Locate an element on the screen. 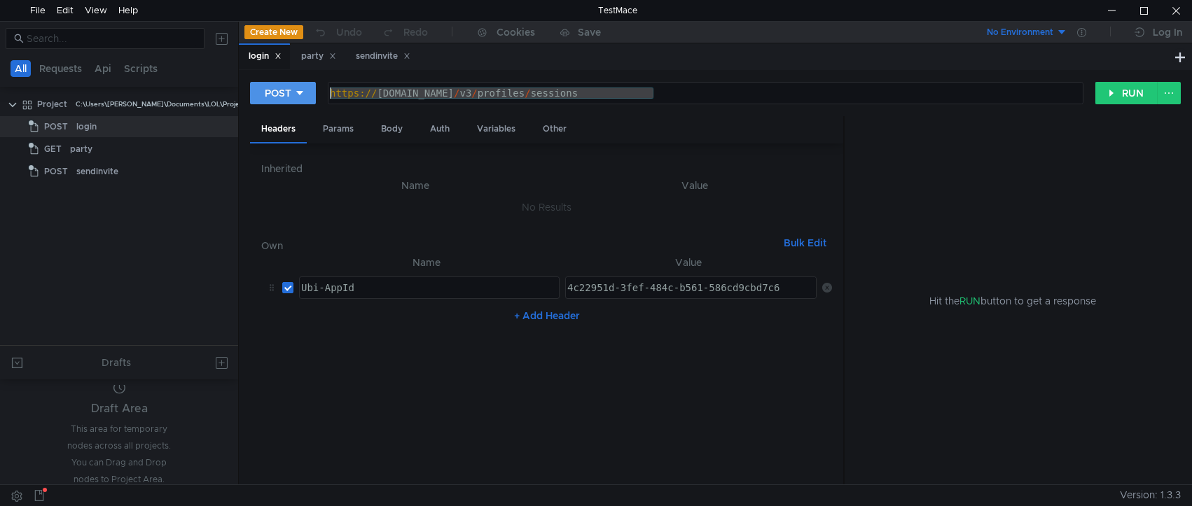 The image size is (1192, 506). button: All is located at coordinates (20, 69).